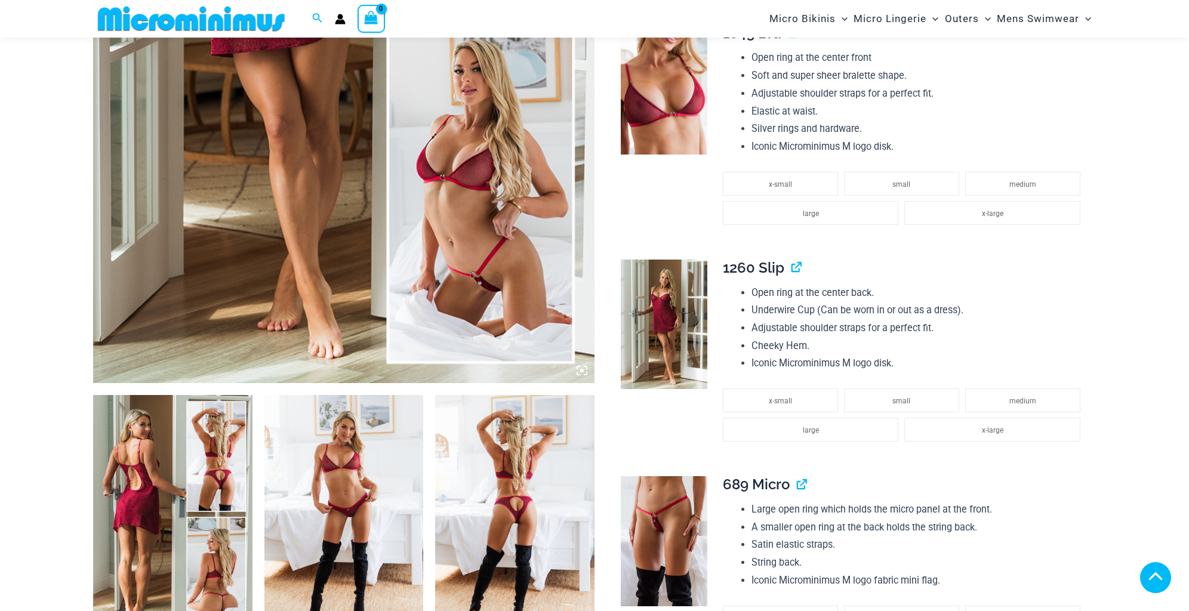 Image resolution: width=1189 pixels, height=611 pixels. I want to click on a: Mens SwimwearMenu ToggleMenu Toggle, so click(1044, 19).